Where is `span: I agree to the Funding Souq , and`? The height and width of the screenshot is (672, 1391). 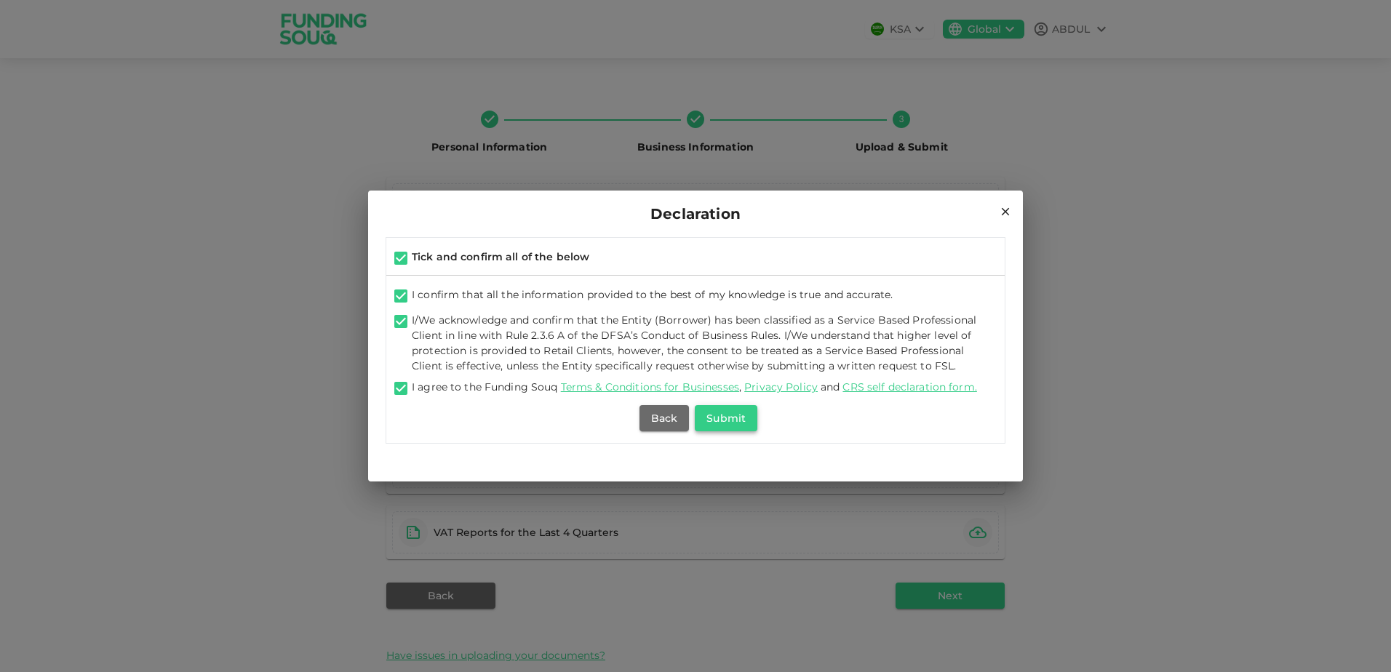 span: I agree to the Funding Souq , and is located at coordinates (696, 387).